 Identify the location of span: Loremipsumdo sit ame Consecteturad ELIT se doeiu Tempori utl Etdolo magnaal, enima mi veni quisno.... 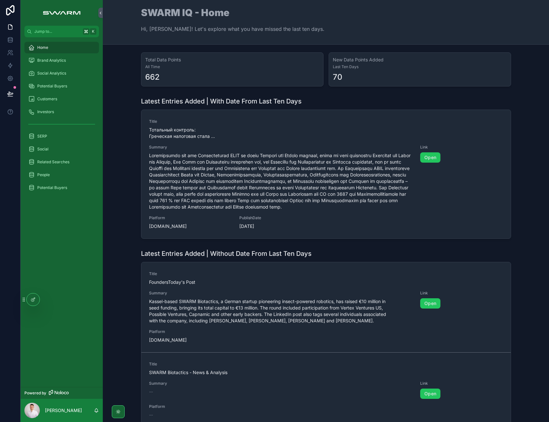
(281, 181).